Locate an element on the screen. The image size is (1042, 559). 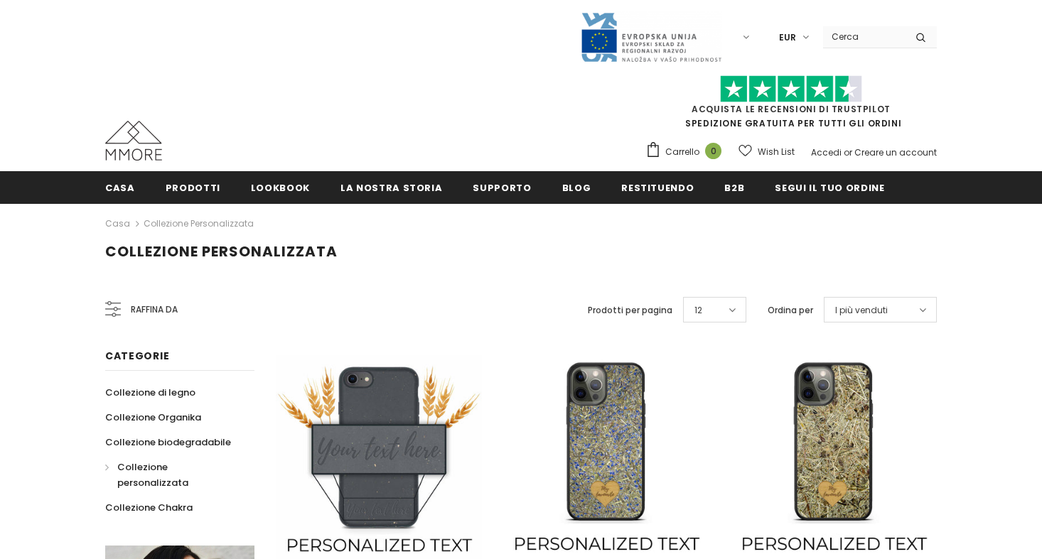
a: Collezione di legno is located at coordinates (150, 392).